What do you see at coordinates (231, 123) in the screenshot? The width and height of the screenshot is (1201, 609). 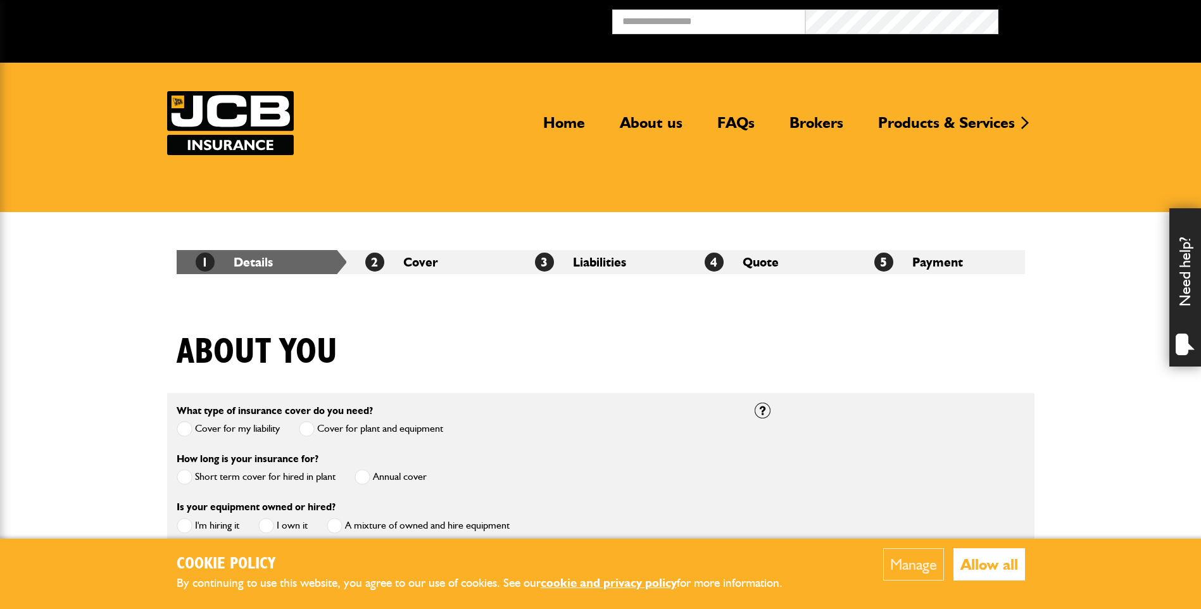 I see `a: JCB Insurance Services` at bounding box center [231, 123].